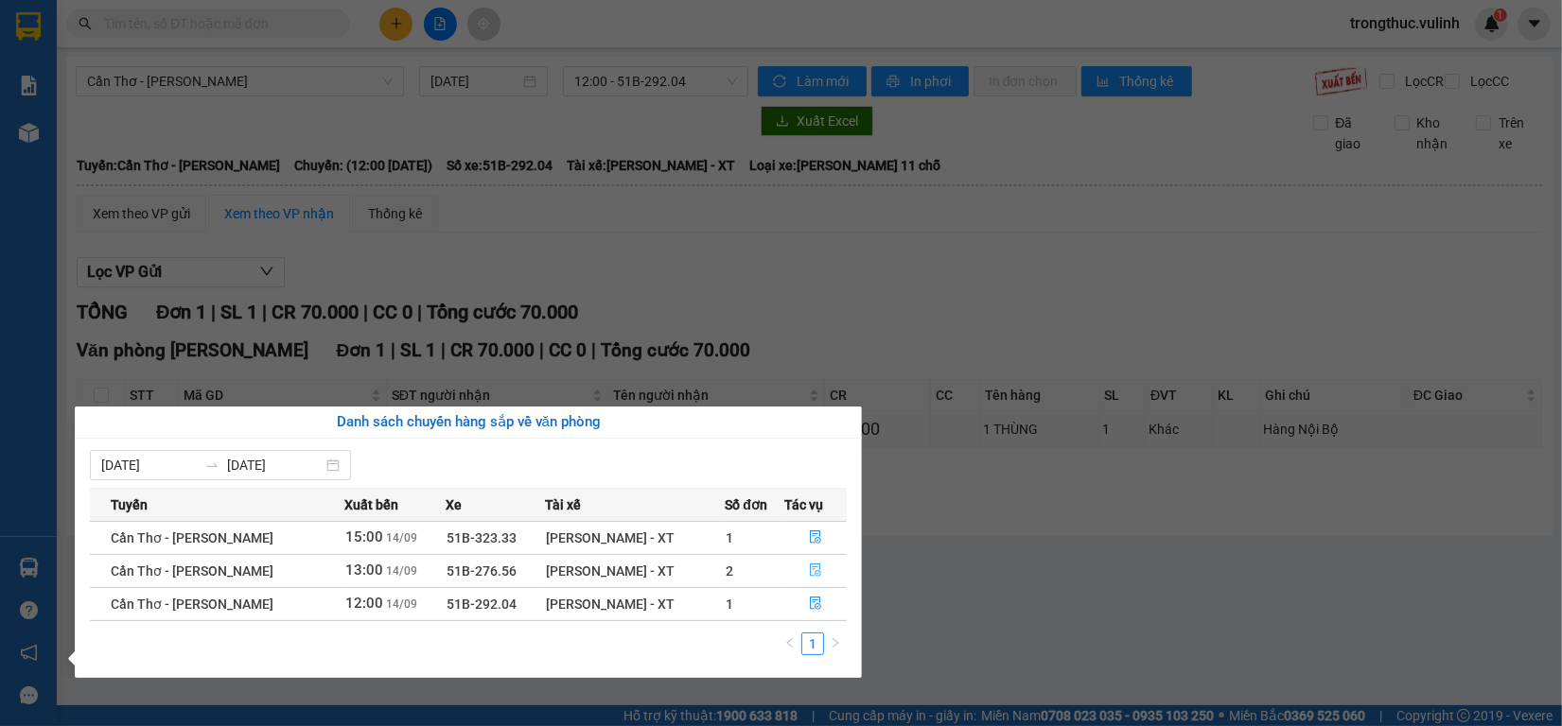 This screenshot has width=1562, height=726. I want to click on span: 2, so click(729, 571).